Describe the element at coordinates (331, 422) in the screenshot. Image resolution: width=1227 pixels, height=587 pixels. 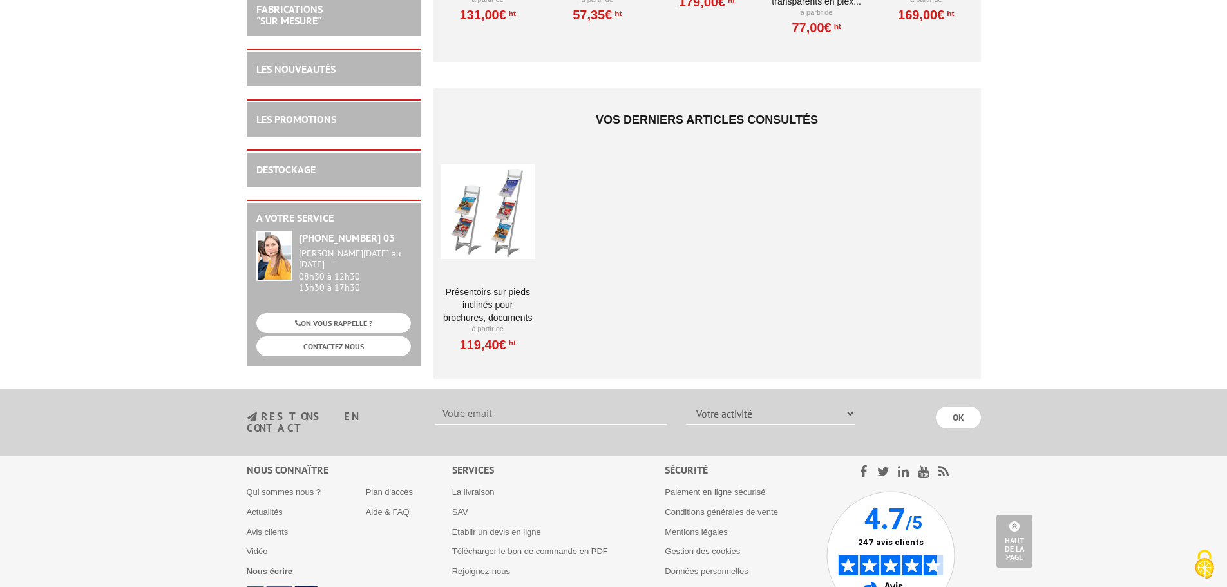
I see `h3: restons en contact` at that location.